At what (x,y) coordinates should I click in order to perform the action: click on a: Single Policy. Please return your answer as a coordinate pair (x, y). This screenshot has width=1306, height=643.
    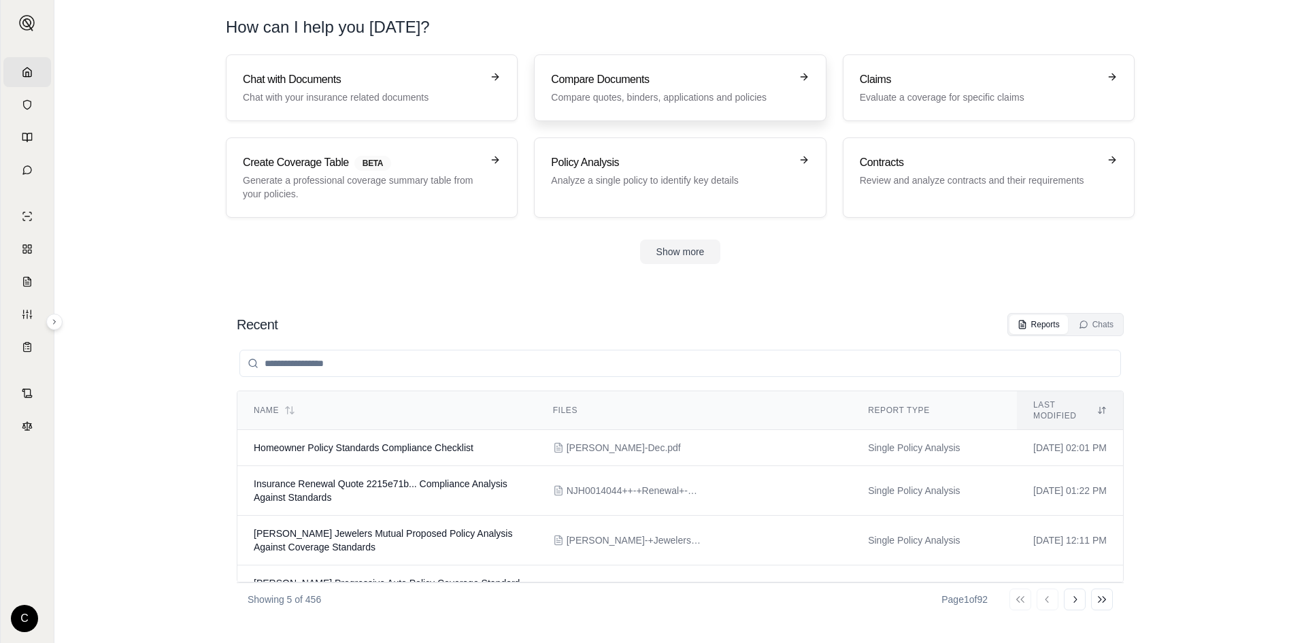
    Looking at the image, I should click on (27, 216).